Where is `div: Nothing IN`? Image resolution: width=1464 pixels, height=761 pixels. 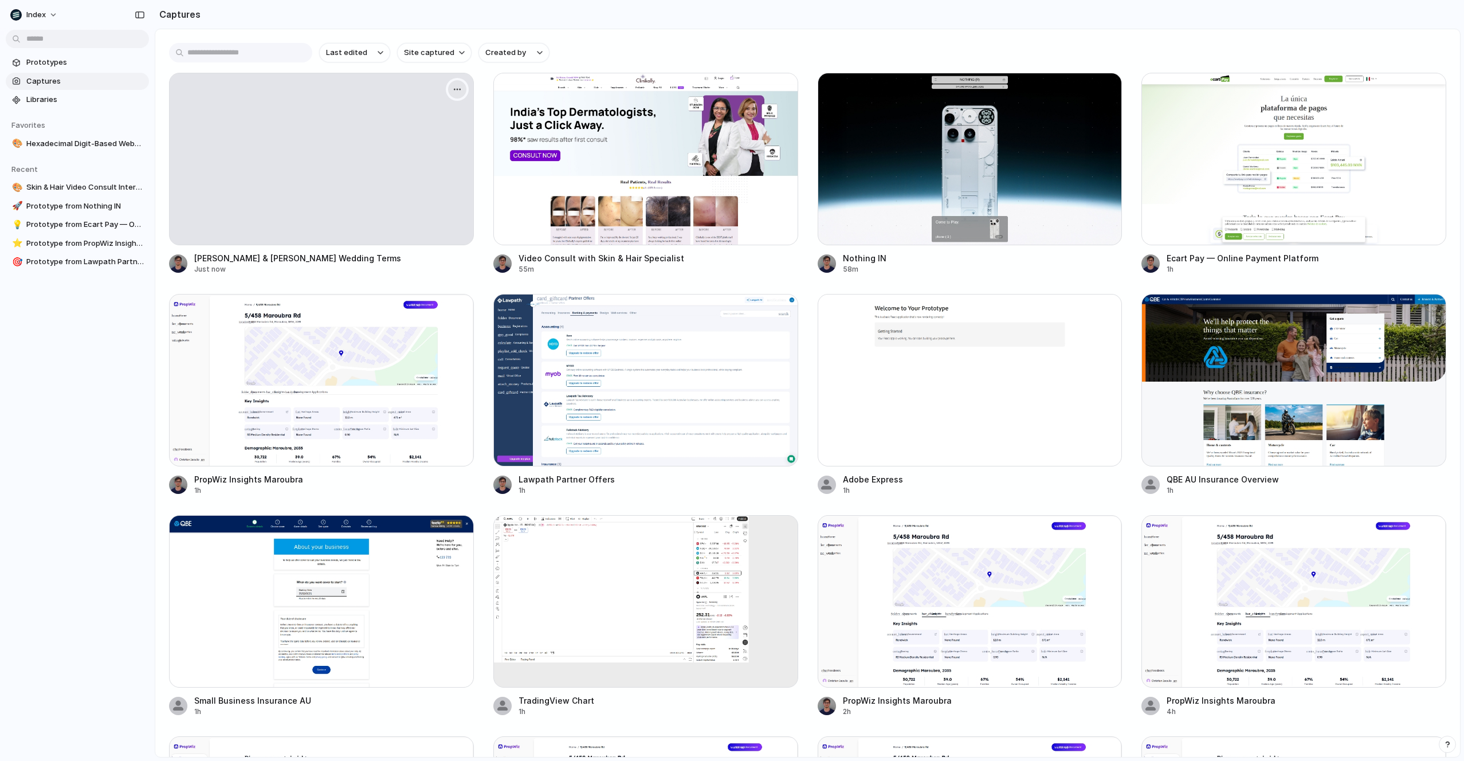 div: Nothing IN is located at coordinates (864, 258).